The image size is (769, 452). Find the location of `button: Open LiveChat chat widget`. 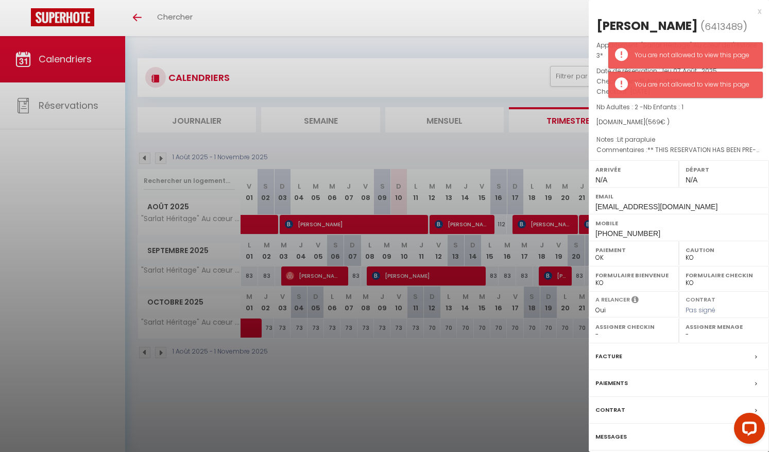

button: Open LiveChat chat widget is located at coordinates (24, 20).